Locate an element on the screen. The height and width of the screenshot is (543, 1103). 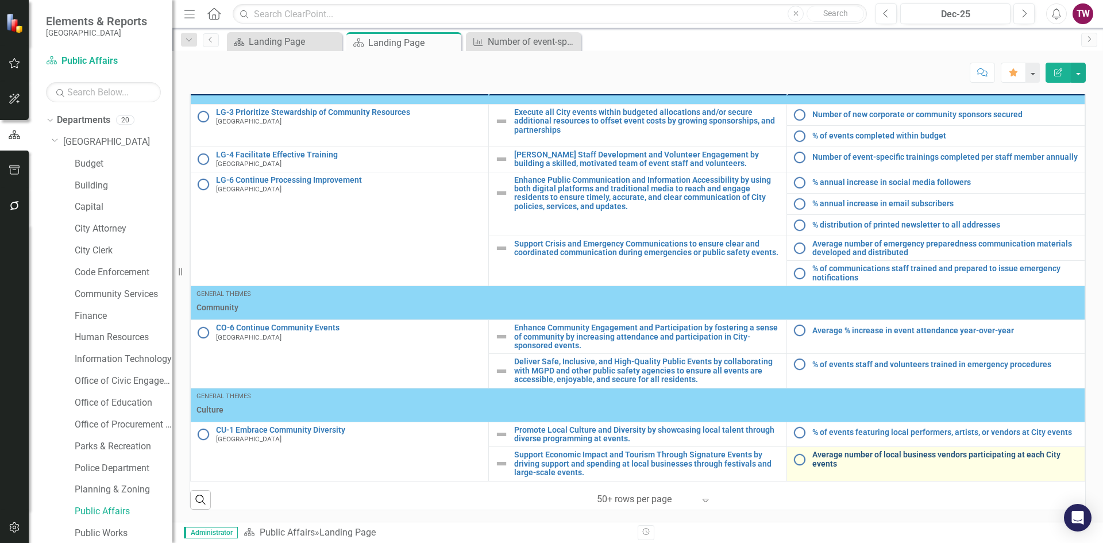
a: Average number of local business vendors participating at each City events is located at coordinates (946, 459).